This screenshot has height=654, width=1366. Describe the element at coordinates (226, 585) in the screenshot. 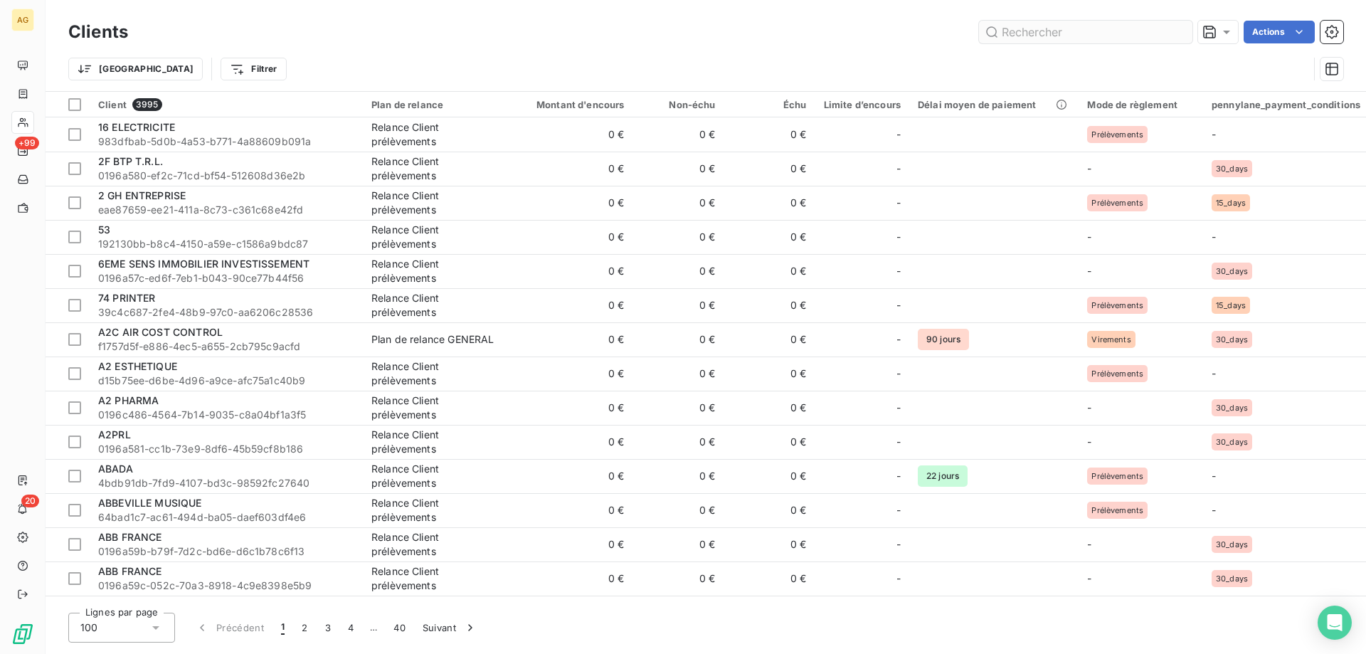

I see `span: 0196a59c-052c-70a3-8918-4c9e8398e5b9` at that location.